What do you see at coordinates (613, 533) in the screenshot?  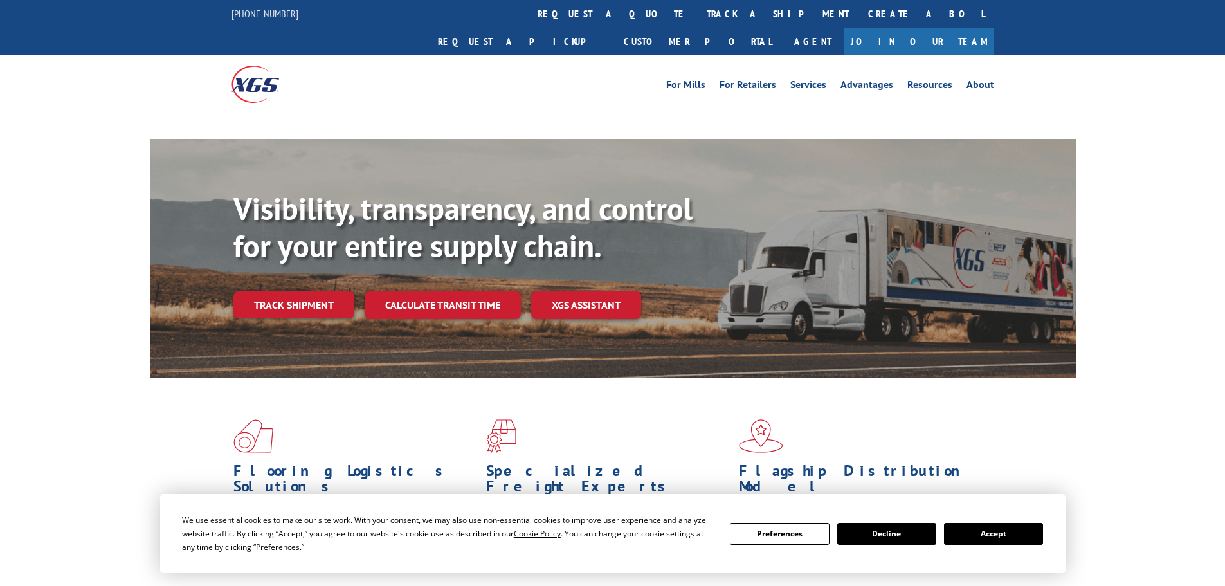 I see `div: Cookie Consent Prompt` at bounding box center [613, 533].